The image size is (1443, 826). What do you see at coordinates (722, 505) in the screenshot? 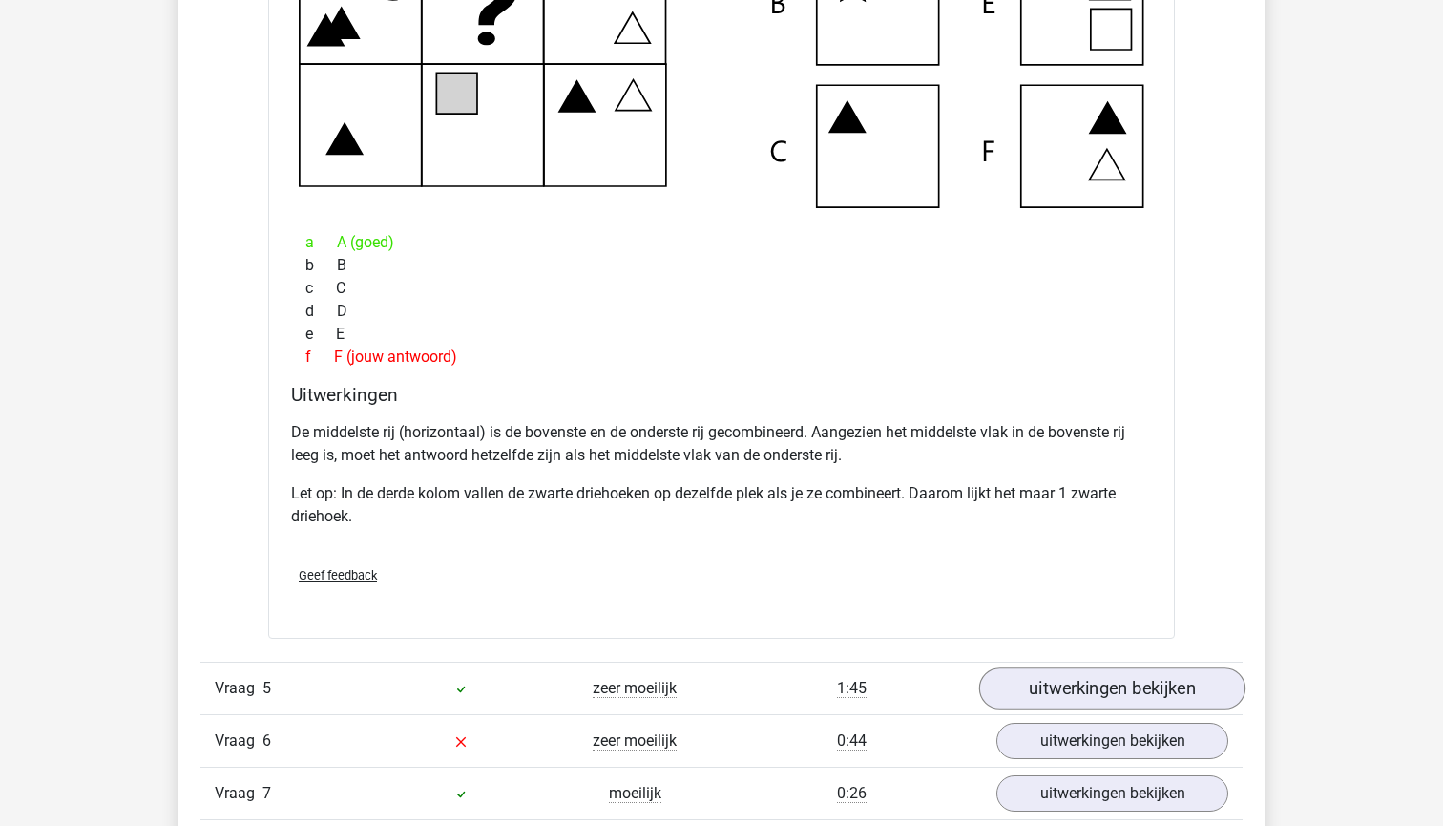
I see `p: Let op: In de derde kolom vallen de zwarte driehoeken op dezelfde plek als je ze combineert. Daar...` at bounding box center [722, 505].